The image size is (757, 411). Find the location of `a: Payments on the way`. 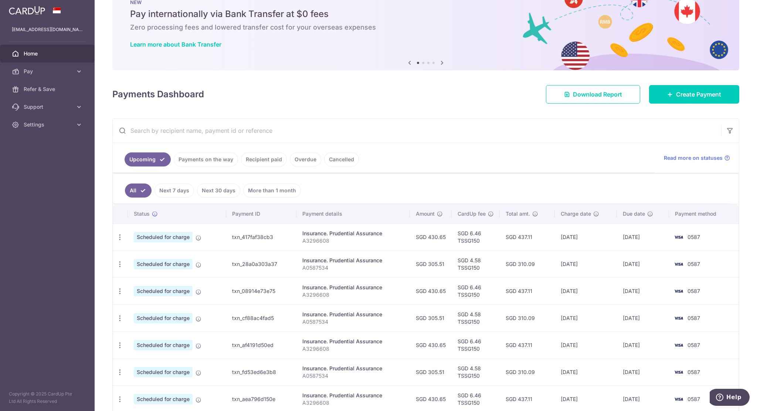

a: Payments on the way is located at coordinates (206, 159).